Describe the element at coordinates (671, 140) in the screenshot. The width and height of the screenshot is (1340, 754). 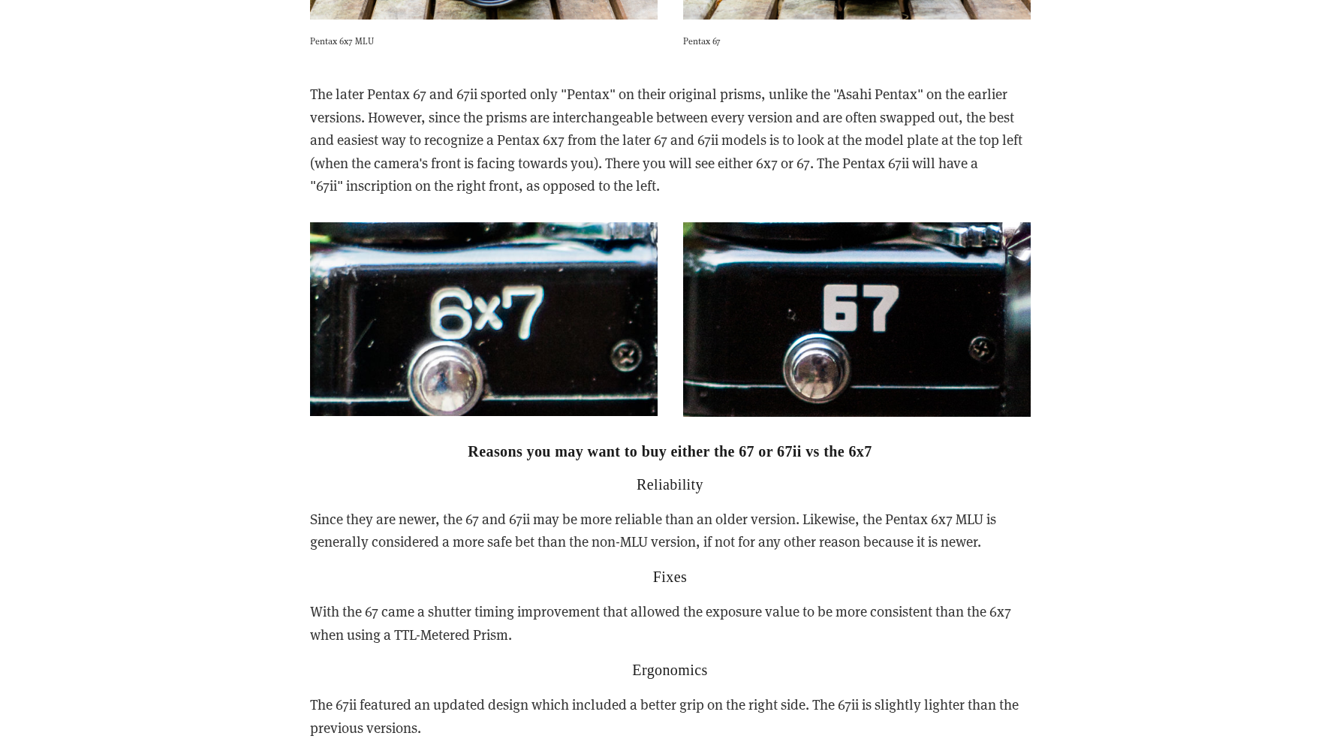
I see `p: The later Pentax 67 and 67ii sported only "Pentax" on their original prisms, unlike the "Asahi Pe...` at that location.